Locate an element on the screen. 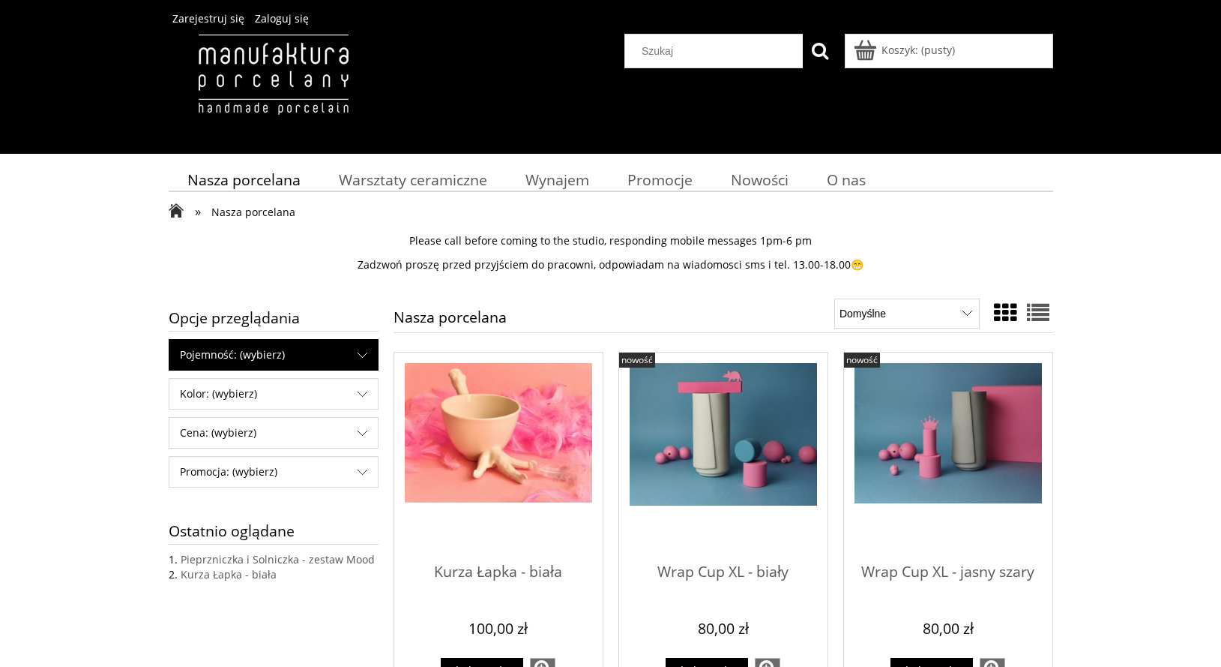  p: Zadzwoń proszę przed przyjściem do pracowni, odpowiadam na wiadomosci sms i tel. 13.00-18.00😁 is located at coordinates (611, 265).